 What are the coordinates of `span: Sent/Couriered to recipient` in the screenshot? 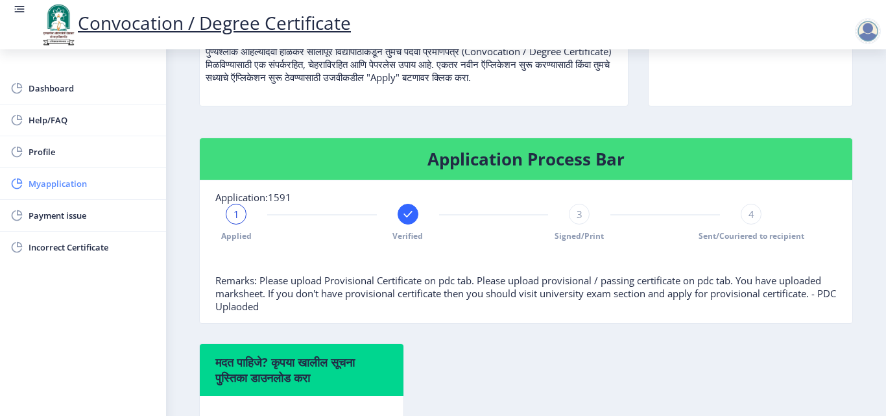 It's located at (751, 235).